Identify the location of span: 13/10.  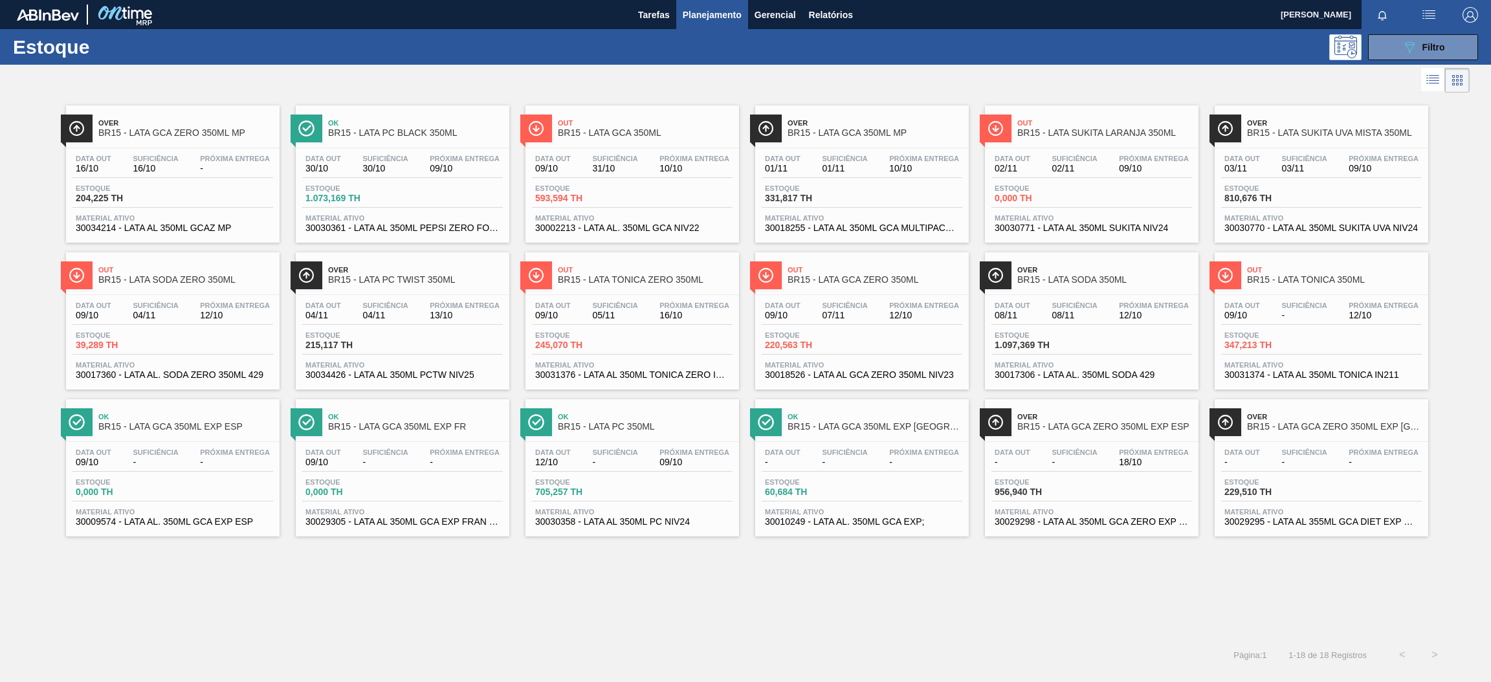
(465, 315).